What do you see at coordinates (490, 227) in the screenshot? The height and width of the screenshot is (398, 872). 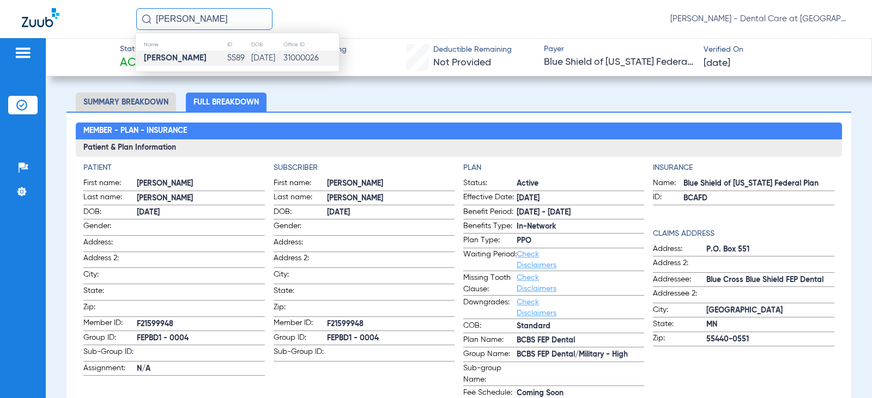 I see `span: Benefits Type:` at bounding box center [490, 227].